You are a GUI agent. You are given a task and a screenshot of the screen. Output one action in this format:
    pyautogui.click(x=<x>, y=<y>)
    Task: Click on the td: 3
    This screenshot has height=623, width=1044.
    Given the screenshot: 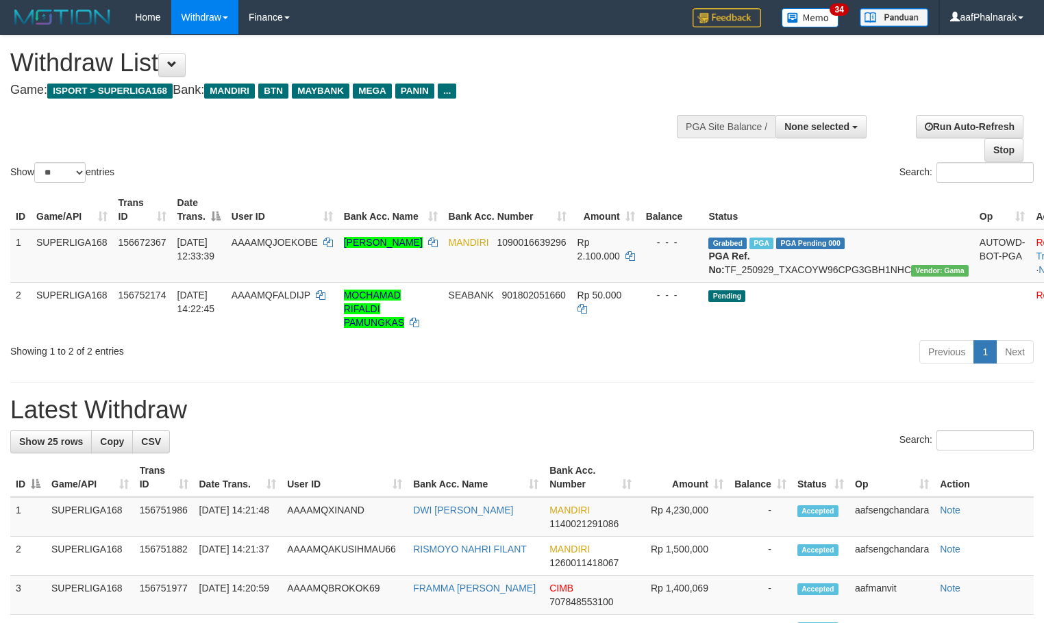 What is the action you would take?
    pyautogui.click(x=28, y=595)
    